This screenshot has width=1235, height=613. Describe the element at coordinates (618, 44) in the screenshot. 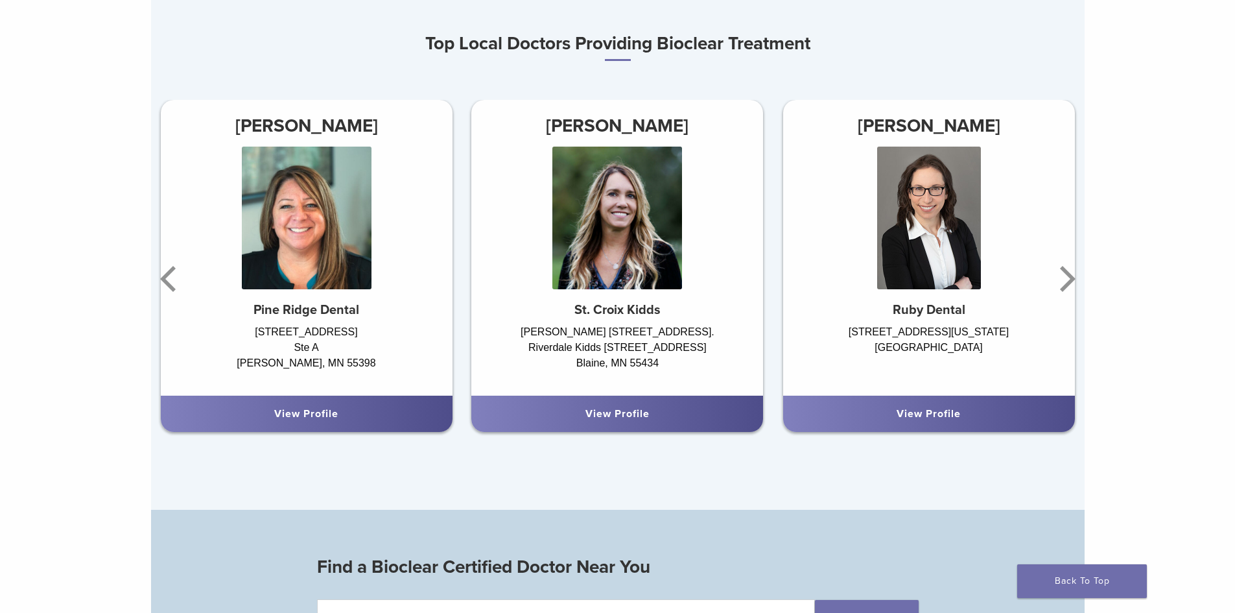

I see `h3: Top Local Doctors Providing Bioclear Treatment` at that location.